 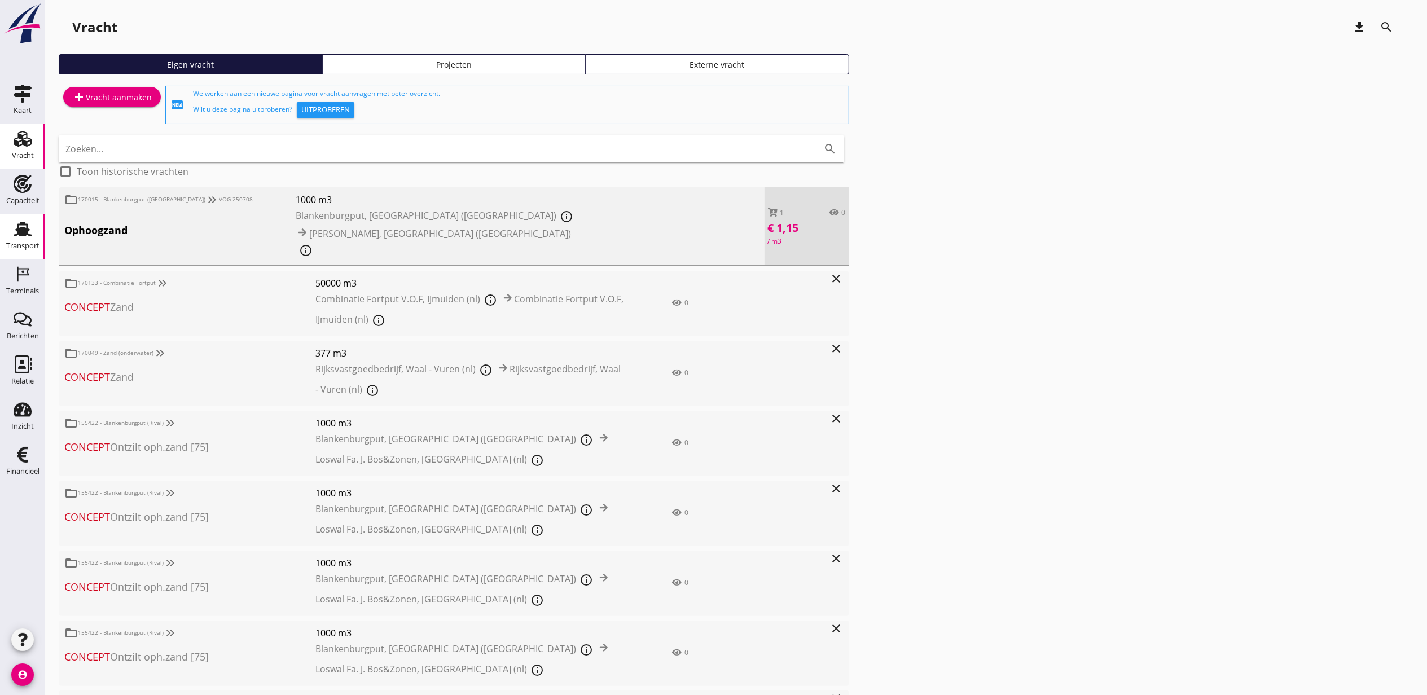 What do you see at coordinates (79, 97) in the screenshot?
I see `i: add` at bounding box center [79, 97].